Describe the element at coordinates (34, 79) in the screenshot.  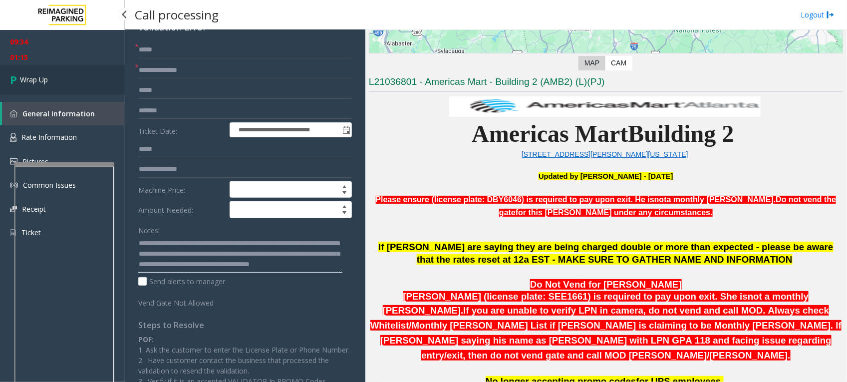
I see `span: Wrap Up` at that location.